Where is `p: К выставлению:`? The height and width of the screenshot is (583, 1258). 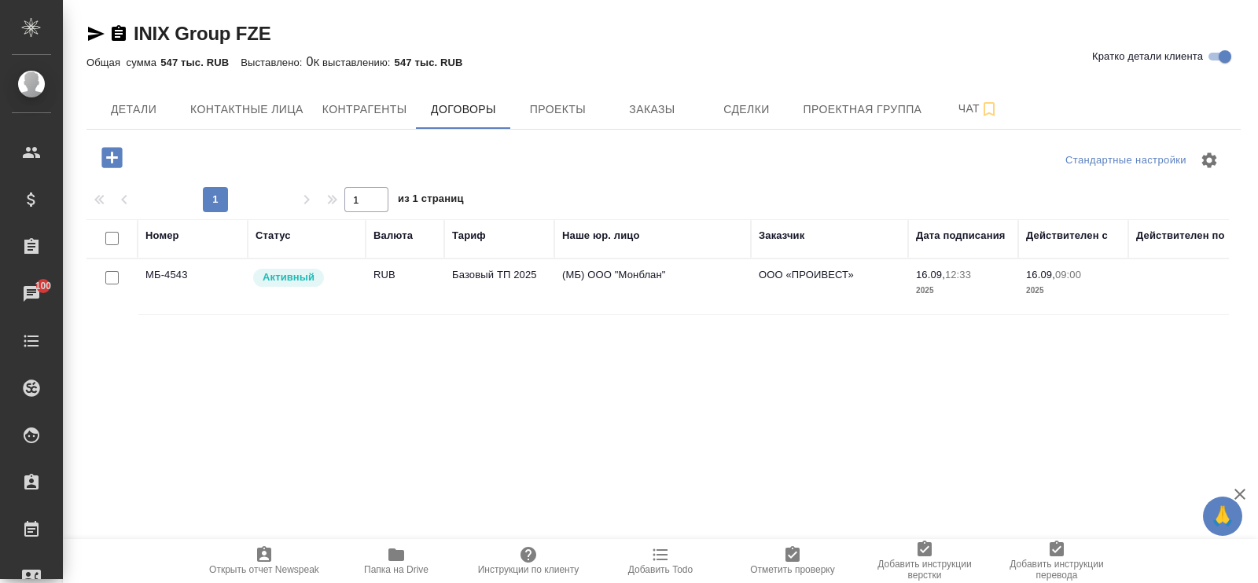
p: К выставлению: is located at coordinates (354, 62).